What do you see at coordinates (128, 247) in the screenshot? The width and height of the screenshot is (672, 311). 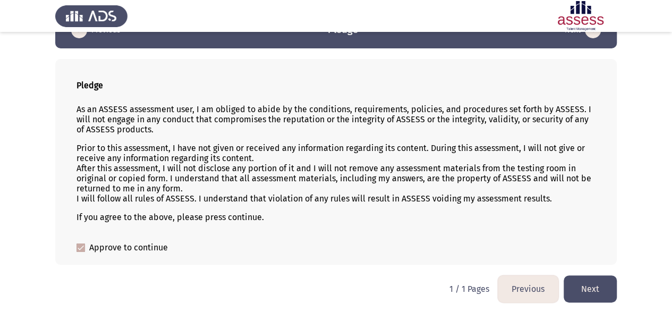 I see `span: Approve to continue` at bounding box center [128, 247].